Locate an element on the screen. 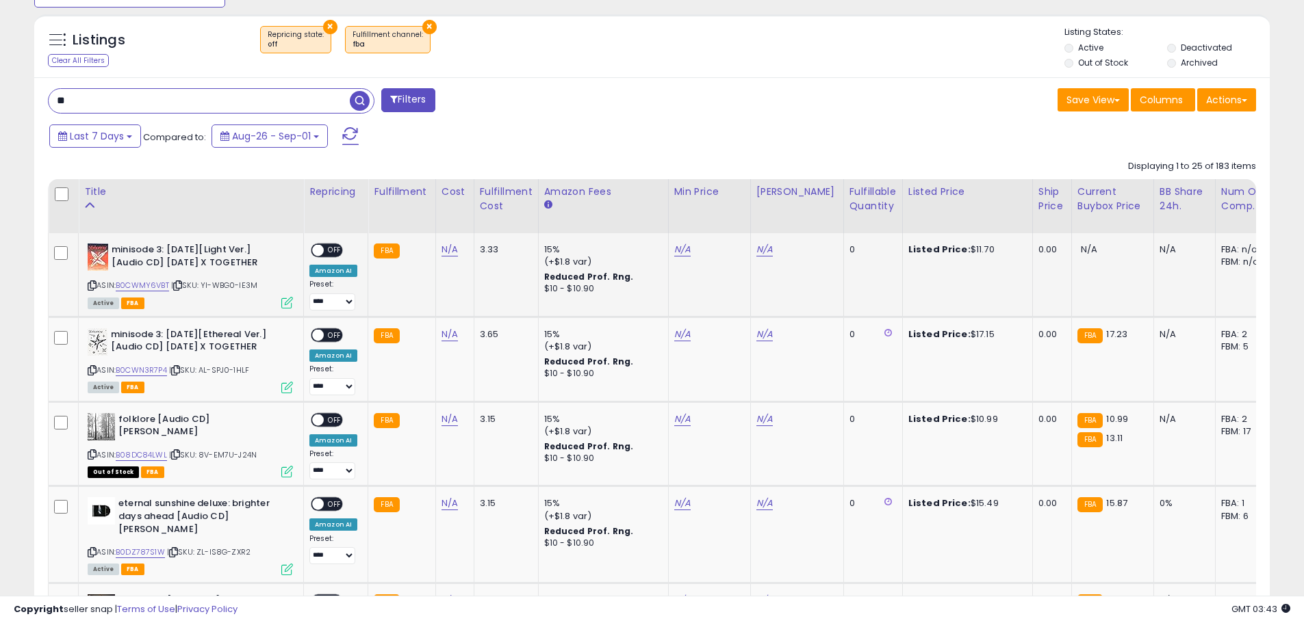 The height and width of the screenshot is (623, 1304). div: Displaying 1 to 25 of 183 items is located at coordinates (1191, 166).